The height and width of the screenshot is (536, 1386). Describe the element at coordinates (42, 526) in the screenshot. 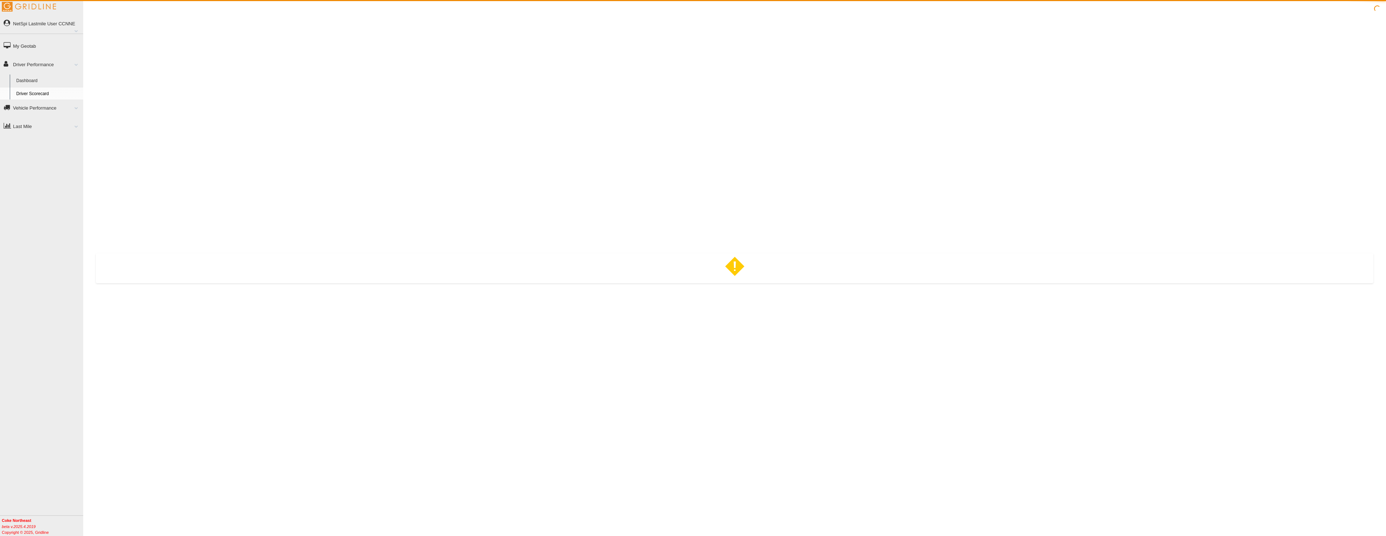

I see `div: Copyright © 2025, Gridline` at that location.